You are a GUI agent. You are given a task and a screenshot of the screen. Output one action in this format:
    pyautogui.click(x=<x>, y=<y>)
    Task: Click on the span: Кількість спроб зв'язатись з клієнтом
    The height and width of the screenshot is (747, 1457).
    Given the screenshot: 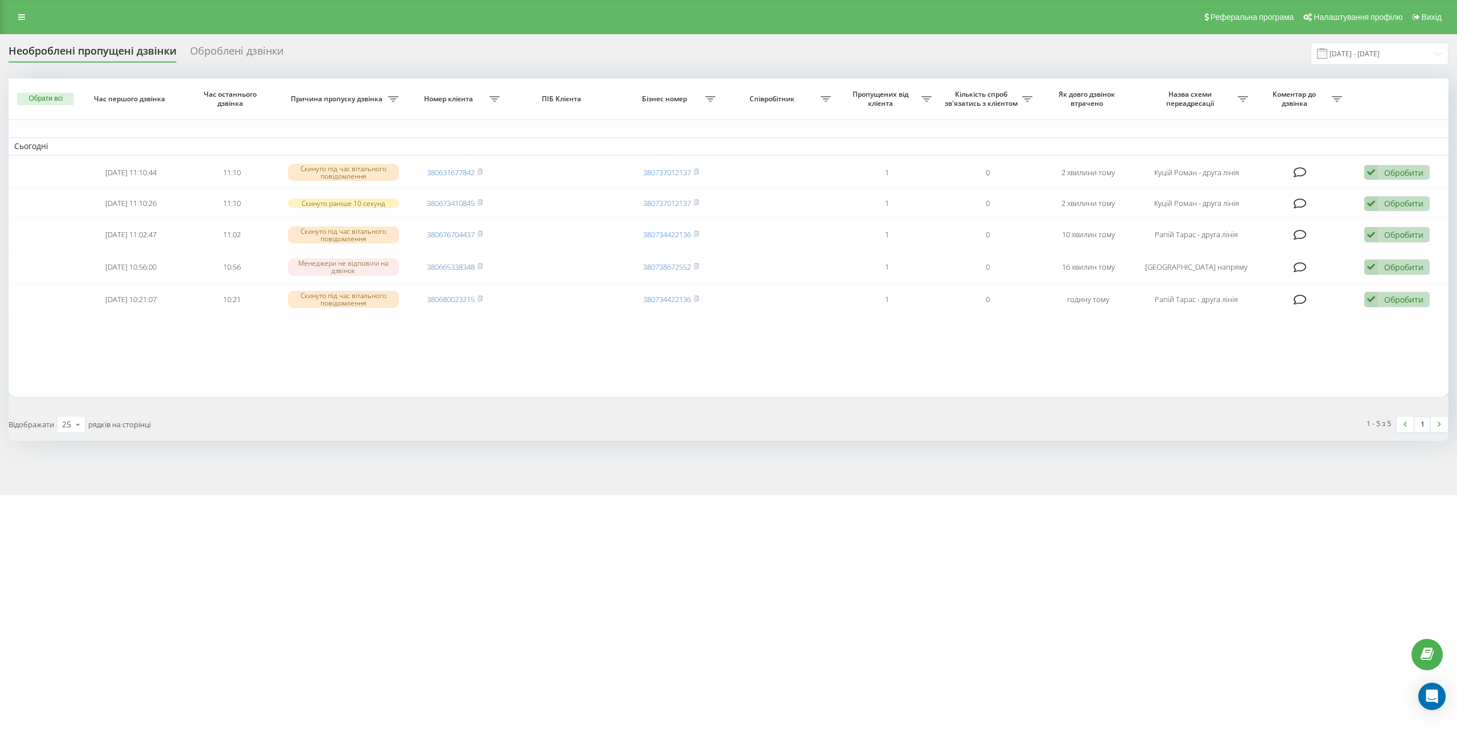 What is the action you would take?
    pyautogui.click(x=982, y=98)
    